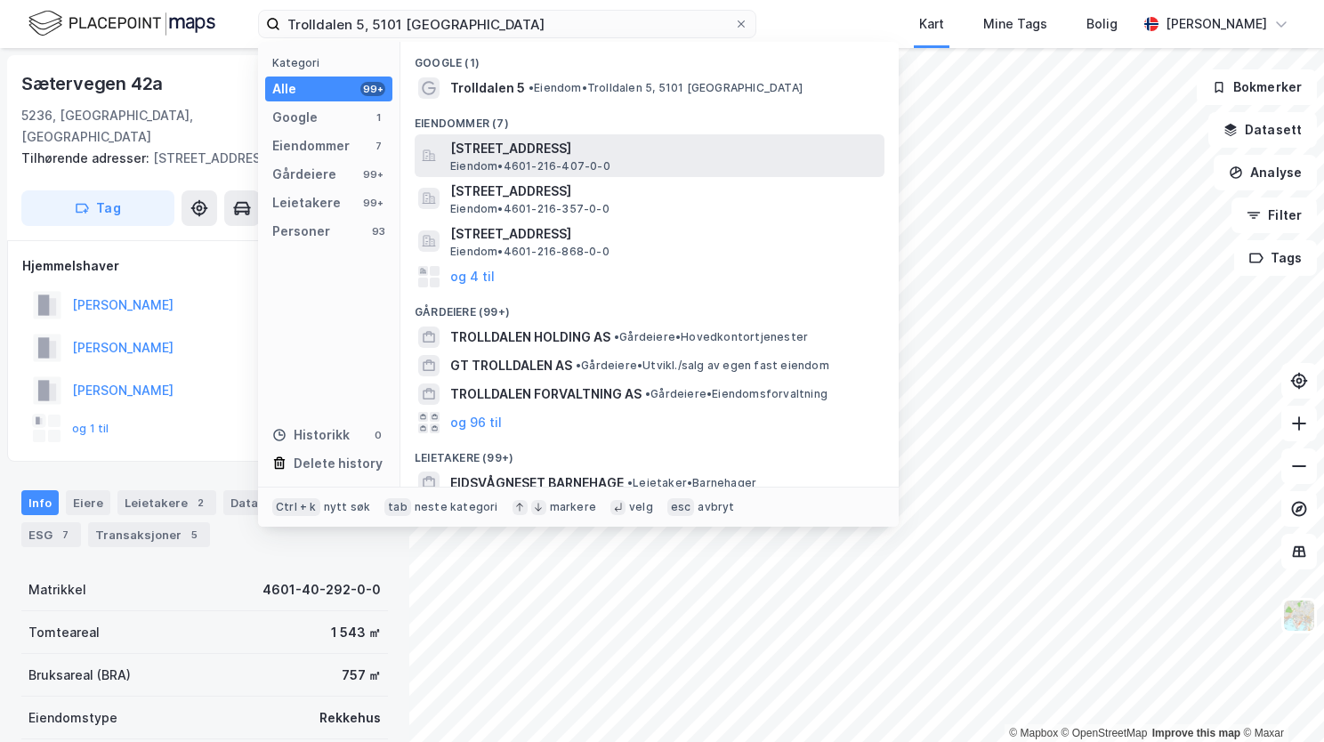 This screenshot has height=742, width=1324. Describe the element at coordinates (530, 166) in the screenshot. I see `span: Eiendom • 4601-216-407-0-0` at that location.